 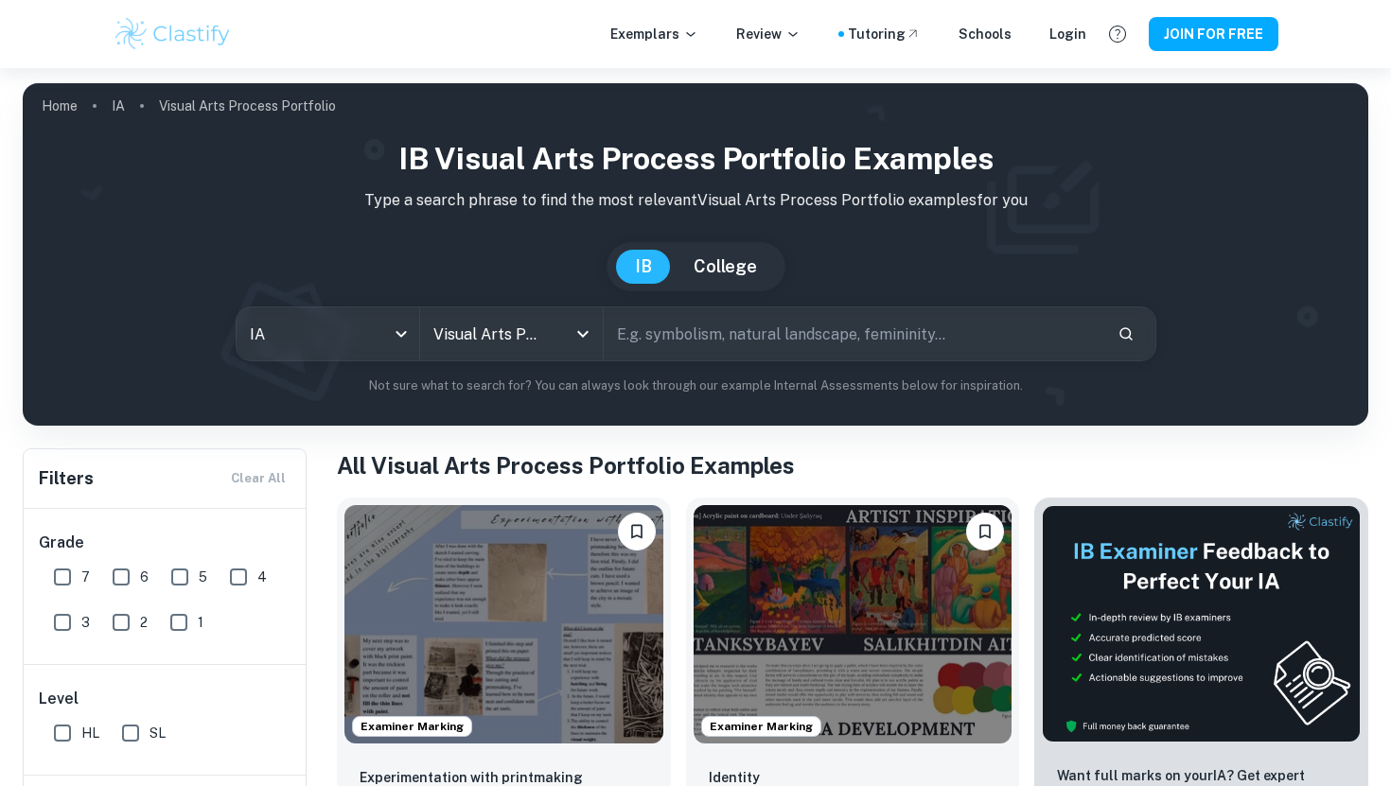 What do you see at coordinates (884, 34) in the screenshot?
I see `a: Tutoring` at bounding box center [884, 34].